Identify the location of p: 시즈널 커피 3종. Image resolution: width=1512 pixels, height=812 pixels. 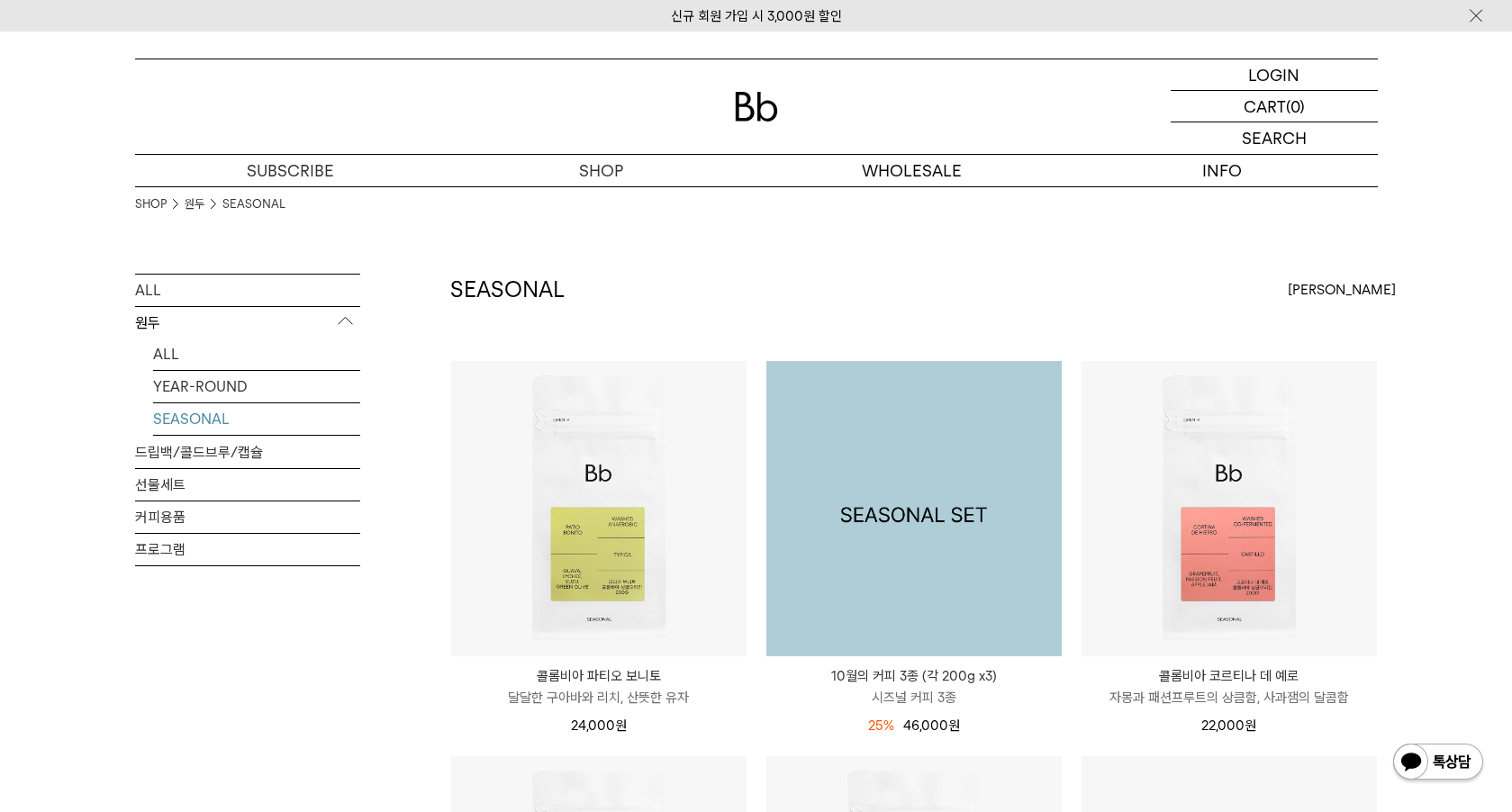
(914, 698).